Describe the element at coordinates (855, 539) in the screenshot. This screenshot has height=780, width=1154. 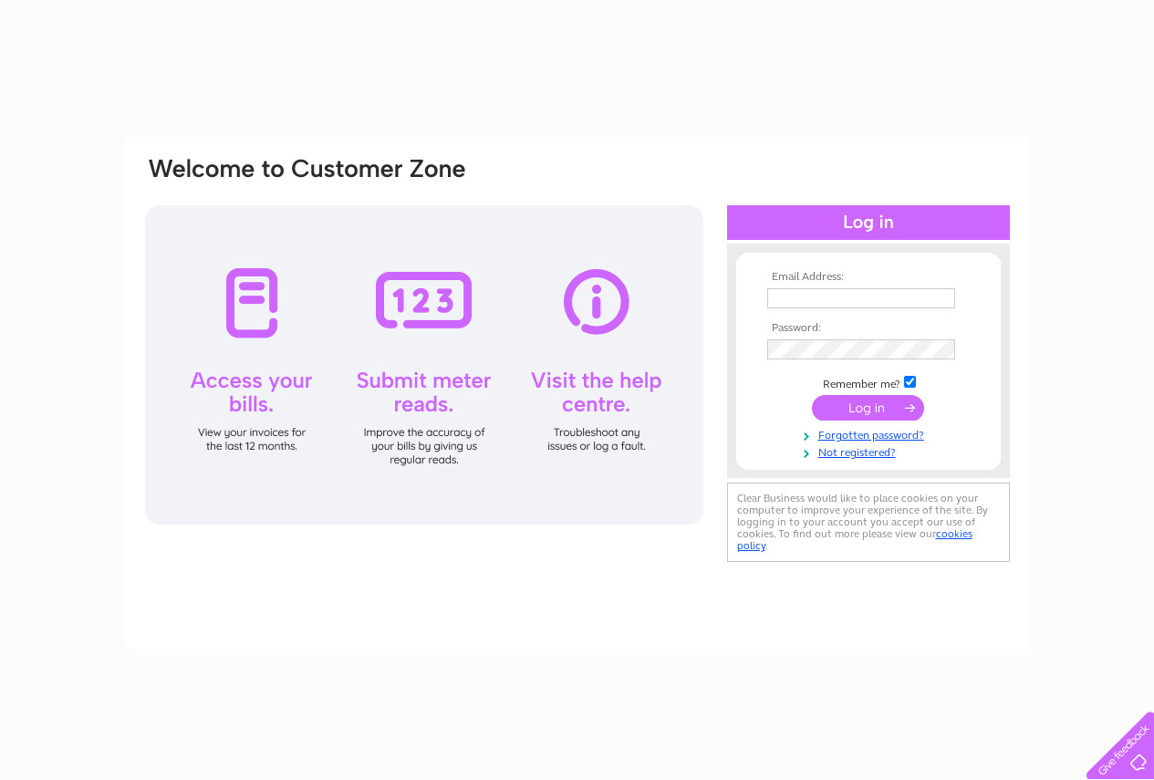
I see `a: cookies policy` at that location.